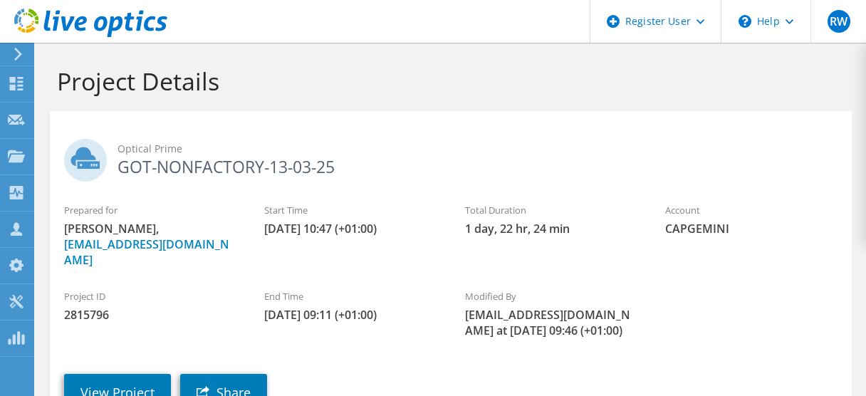 The width and height of the screenshot is (866, 396). I want to click on span: 2815796, so click(149, 315).